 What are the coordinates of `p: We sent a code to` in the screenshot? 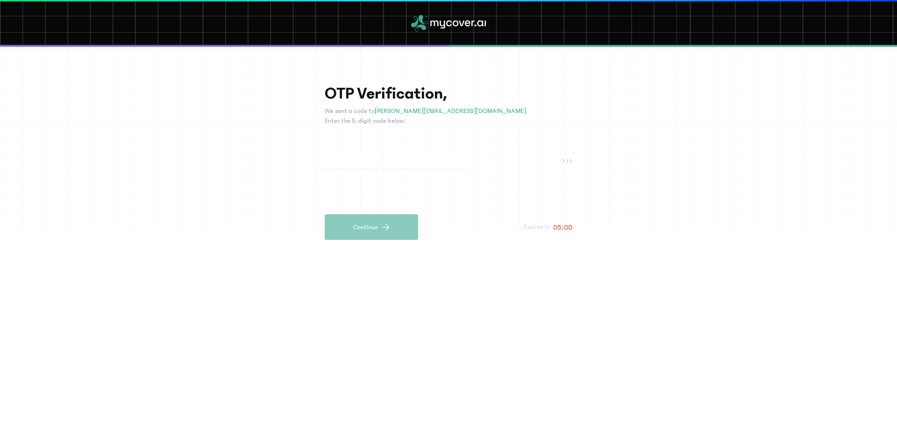 It's located at (448, 111).